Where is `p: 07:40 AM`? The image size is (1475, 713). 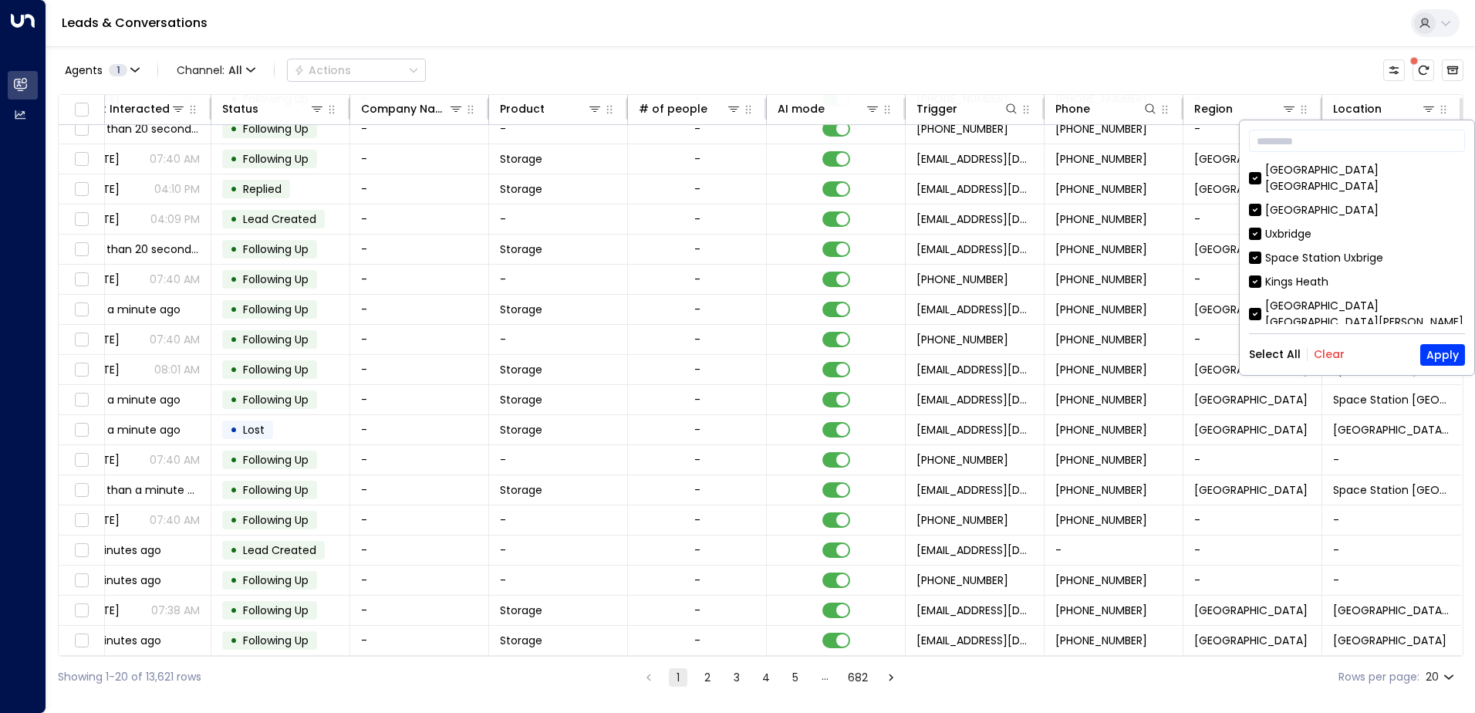
p: 07:40 AM is located at coordinates (174, 339).